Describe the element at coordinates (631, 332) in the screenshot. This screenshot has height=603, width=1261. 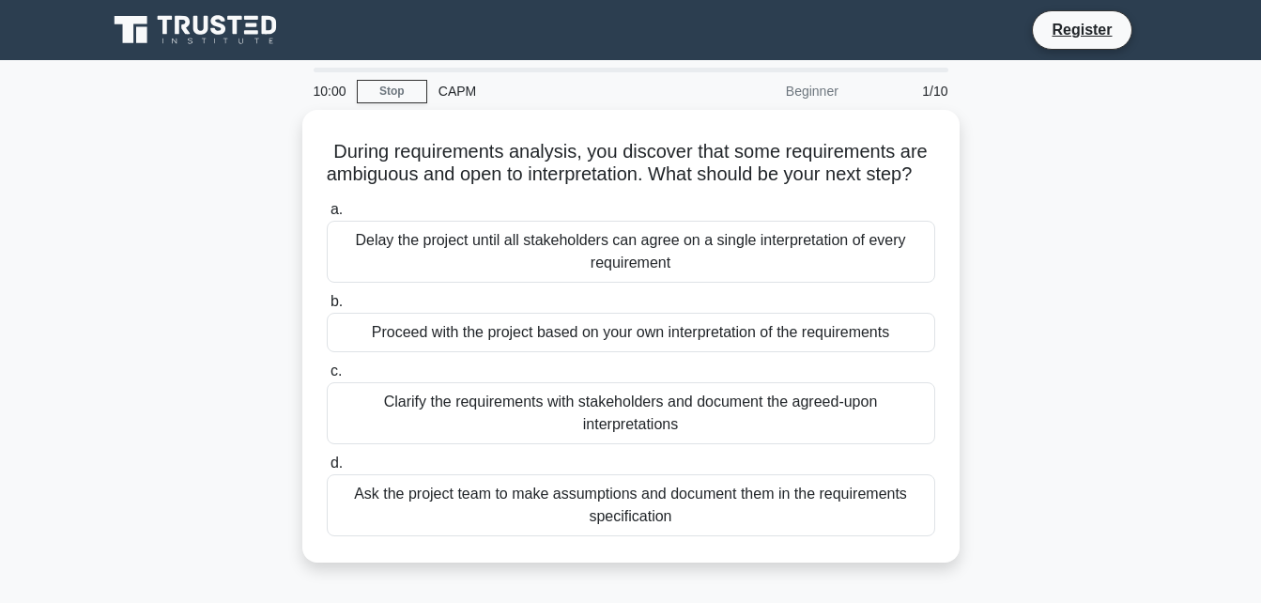
I see `div: Proceed with the project based on your own interpretation of the requirements` at that location.